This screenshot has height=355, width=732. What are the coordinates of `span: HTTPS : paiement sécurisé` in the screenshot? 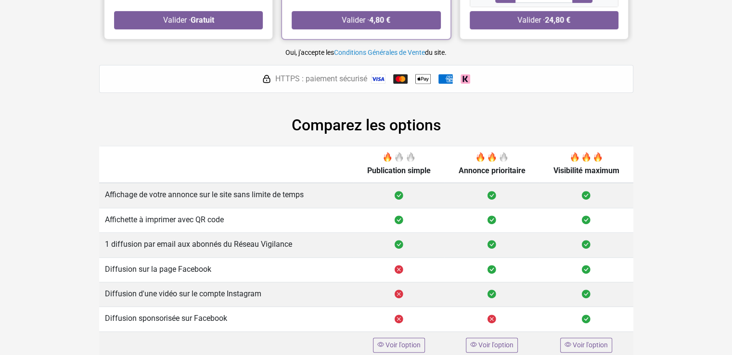 It's located at (321, 79).